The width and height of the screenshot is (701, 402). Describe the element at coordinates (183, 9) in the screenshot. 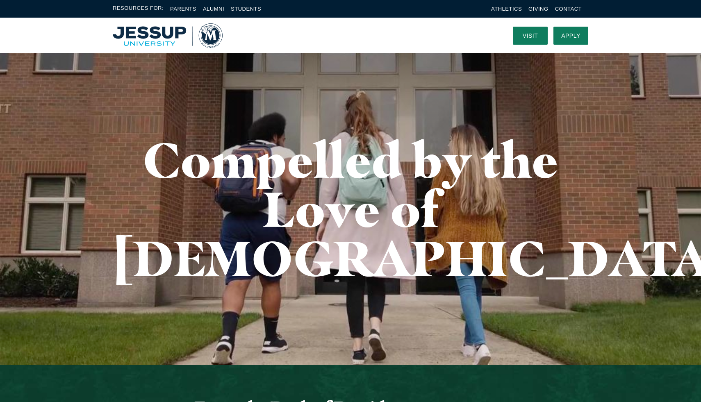

I see `a: Parents` at that location.